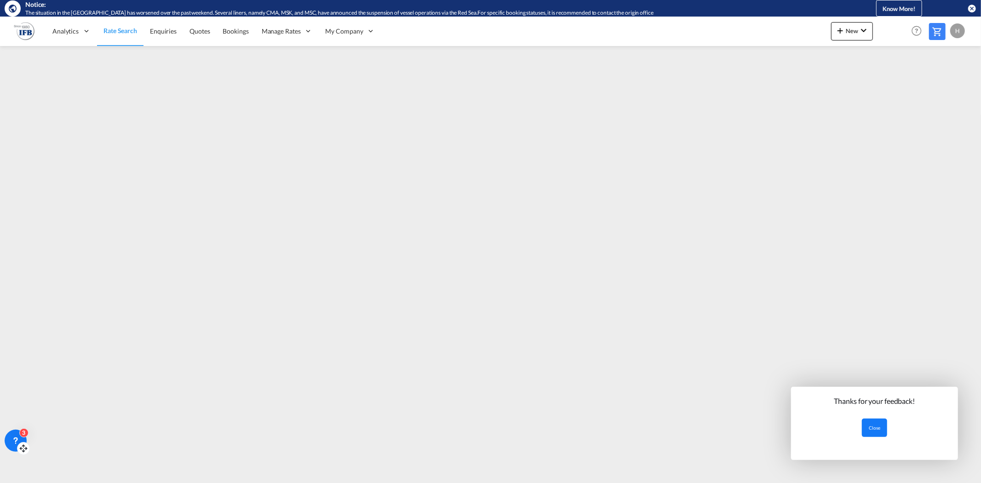 This screenshot has height=483, width=981. I want to click on span: Rate Search, so click(120, 30).